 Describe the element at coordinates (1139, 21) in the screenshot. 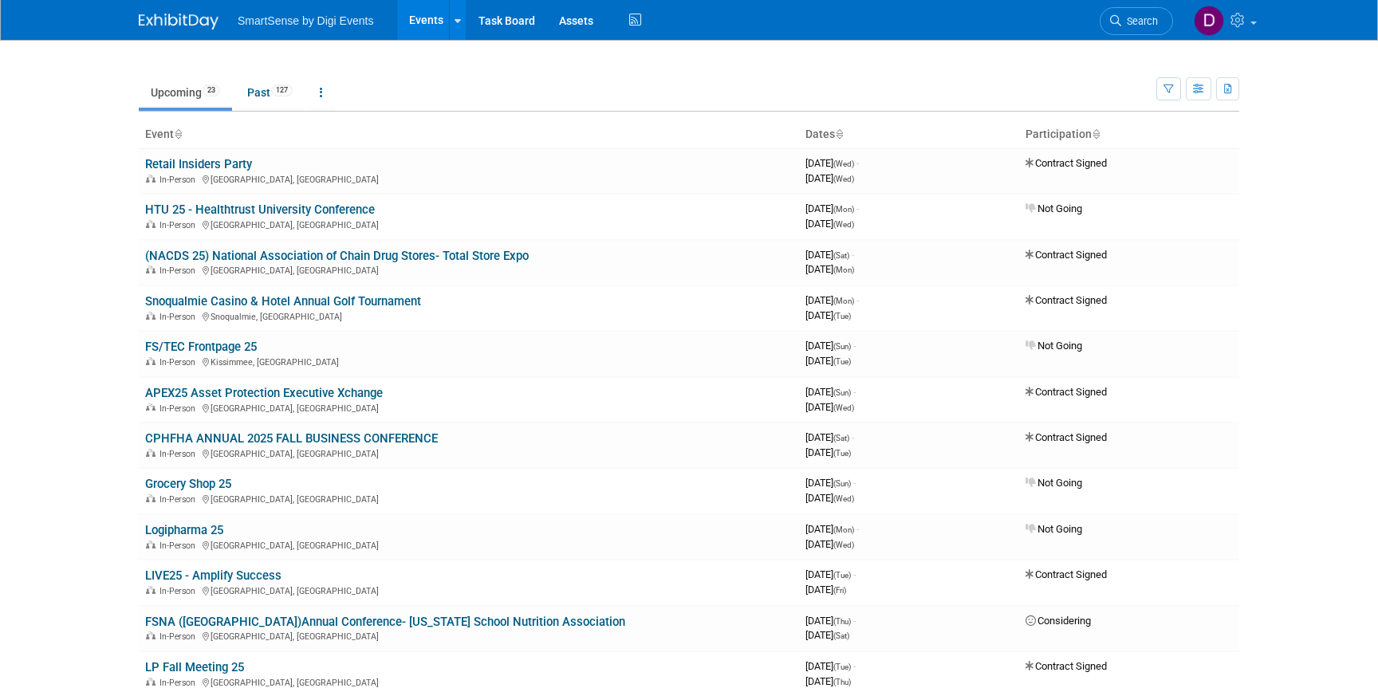

I see `span: Search` at that location.